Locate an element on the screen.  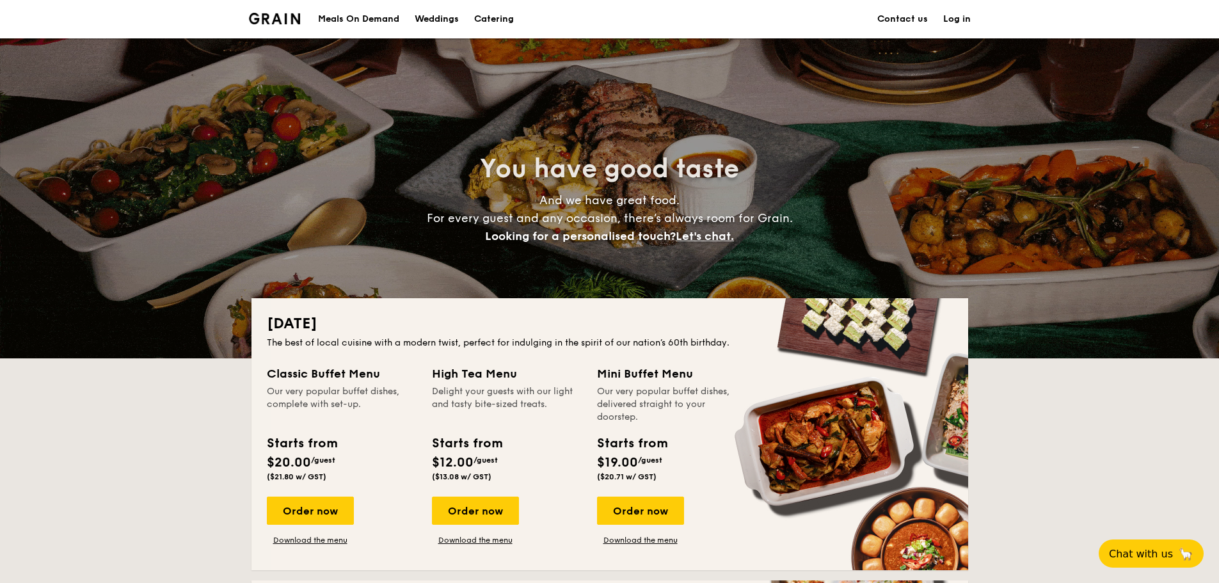
div: Delight your guests with our light and tasty bite-sized treats. is located at coordinates (507, 404).